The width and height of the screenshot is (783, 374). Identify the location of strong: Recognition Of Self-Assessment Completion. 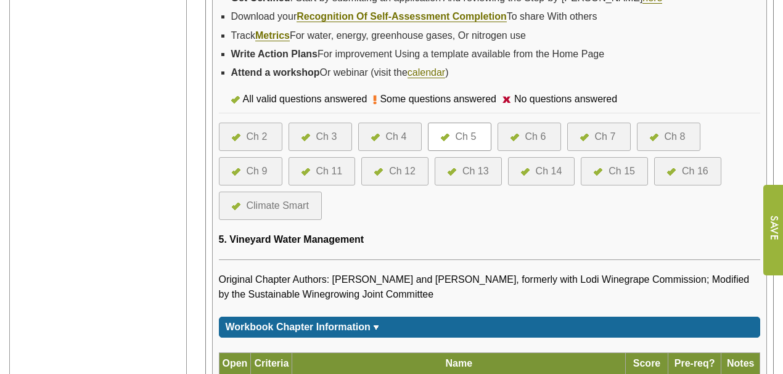
(401, 16).